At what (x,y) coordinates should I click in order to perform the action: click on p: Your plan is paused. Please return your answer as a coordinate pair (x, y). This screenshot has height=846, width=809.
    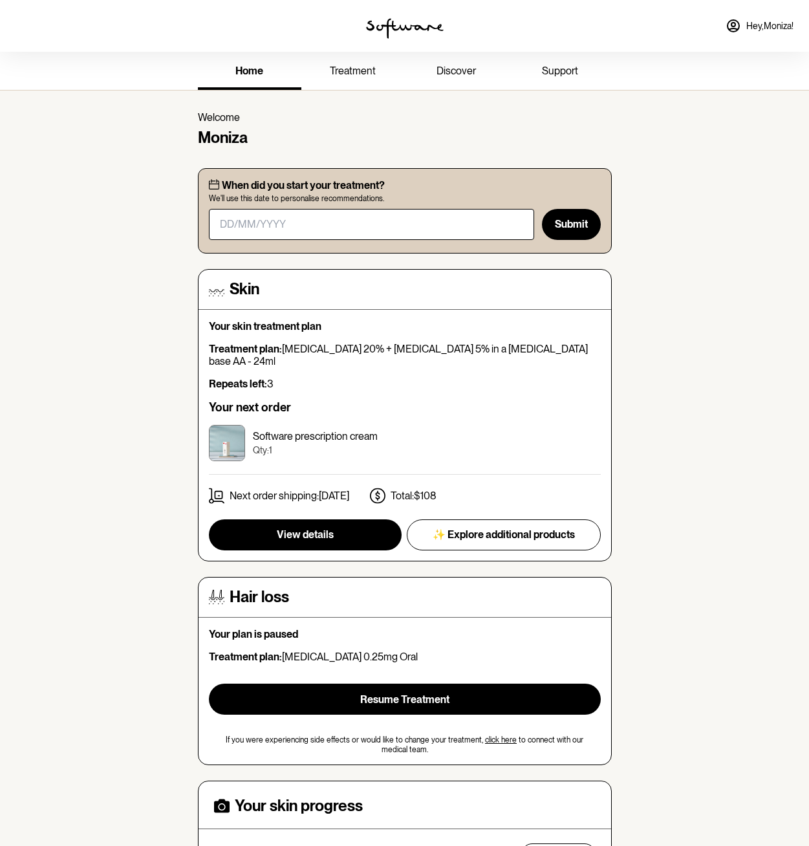
    Looking at the image, I should click on (405, 634).